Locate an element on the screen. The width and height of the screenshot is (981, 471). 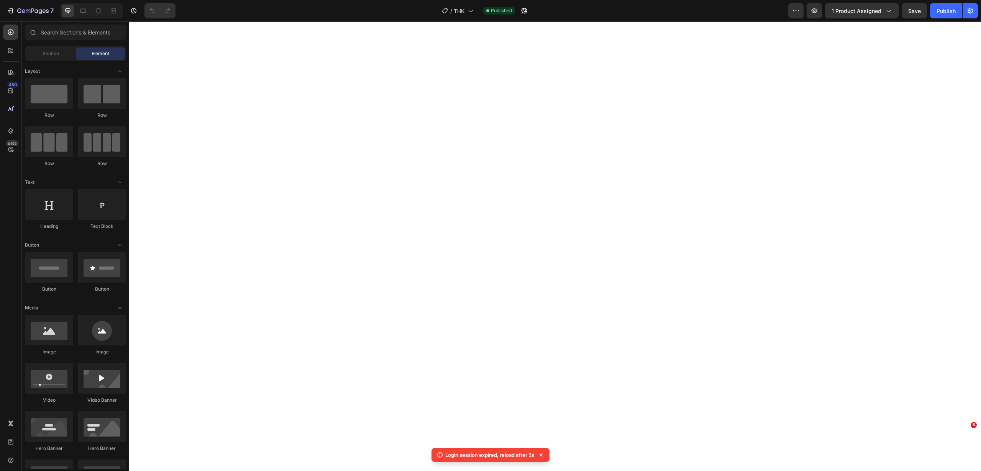
div: Heading is located at coordinates (49, 226).